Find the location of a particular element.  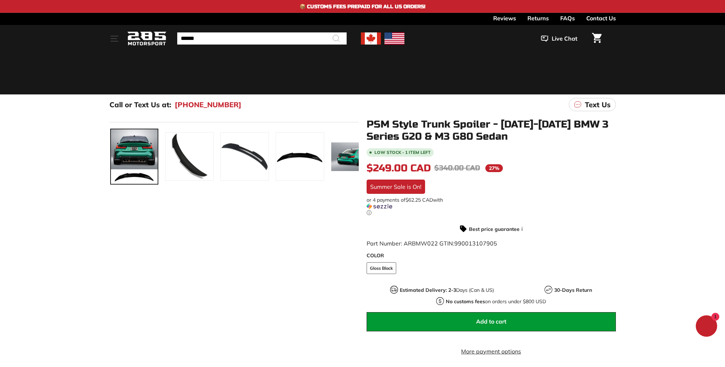

span: Add to cart is located at coordinates (491, 321).